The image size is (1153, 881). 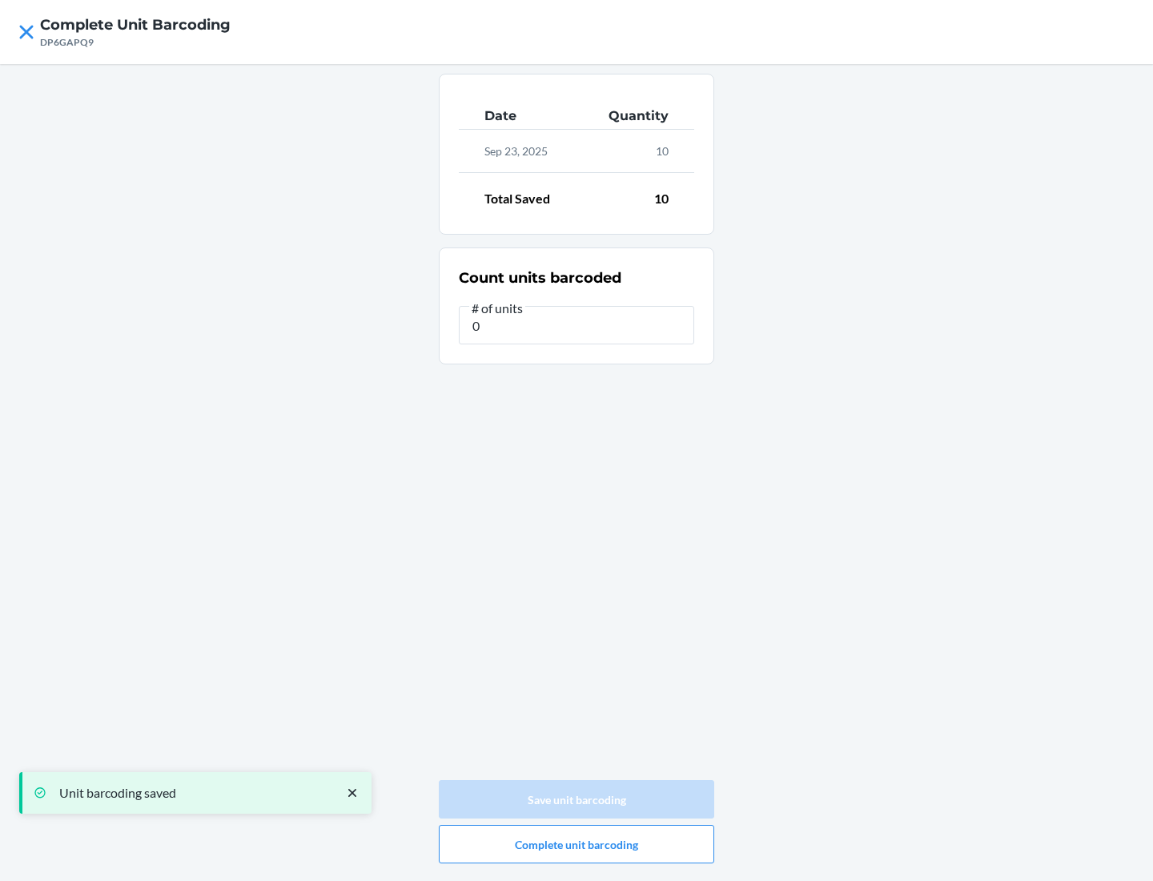 I want to click on td: 10, so click(x=637, y=151).